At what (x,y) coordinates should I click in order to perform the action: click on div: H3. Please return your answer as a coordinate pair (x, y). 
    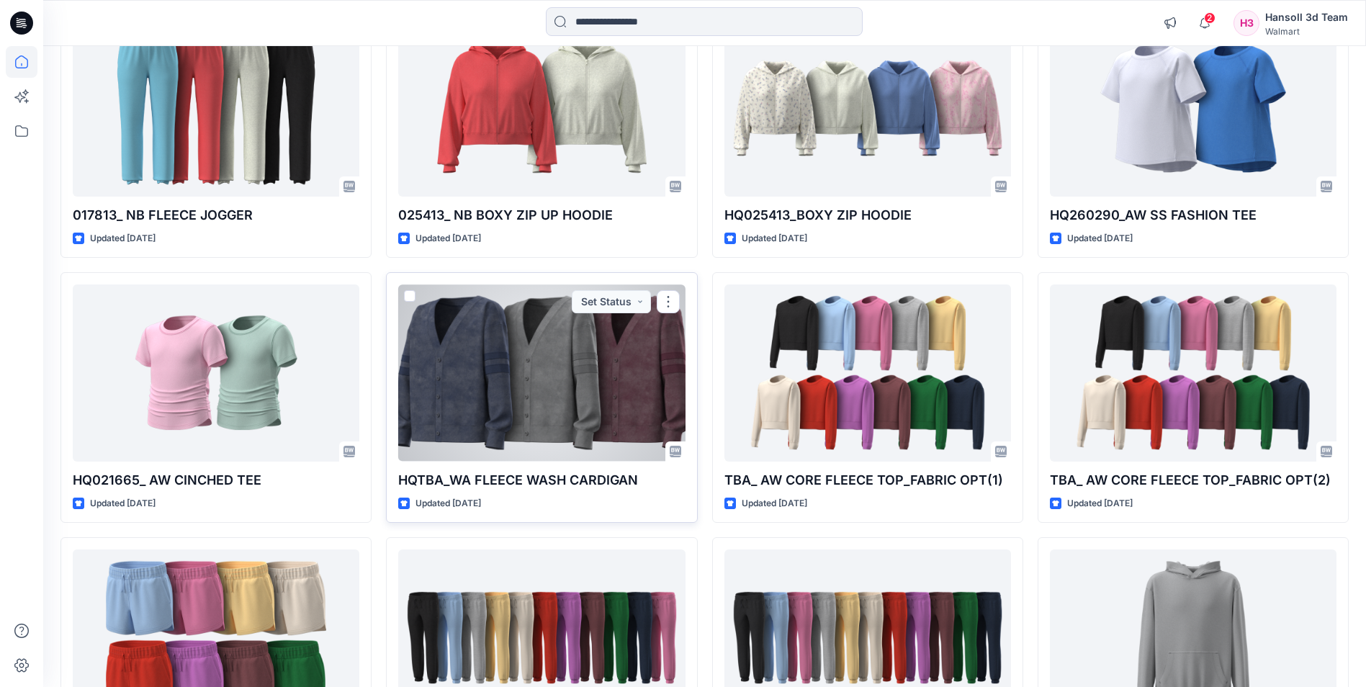
    Looking at the image, I should click on (1246, 23).